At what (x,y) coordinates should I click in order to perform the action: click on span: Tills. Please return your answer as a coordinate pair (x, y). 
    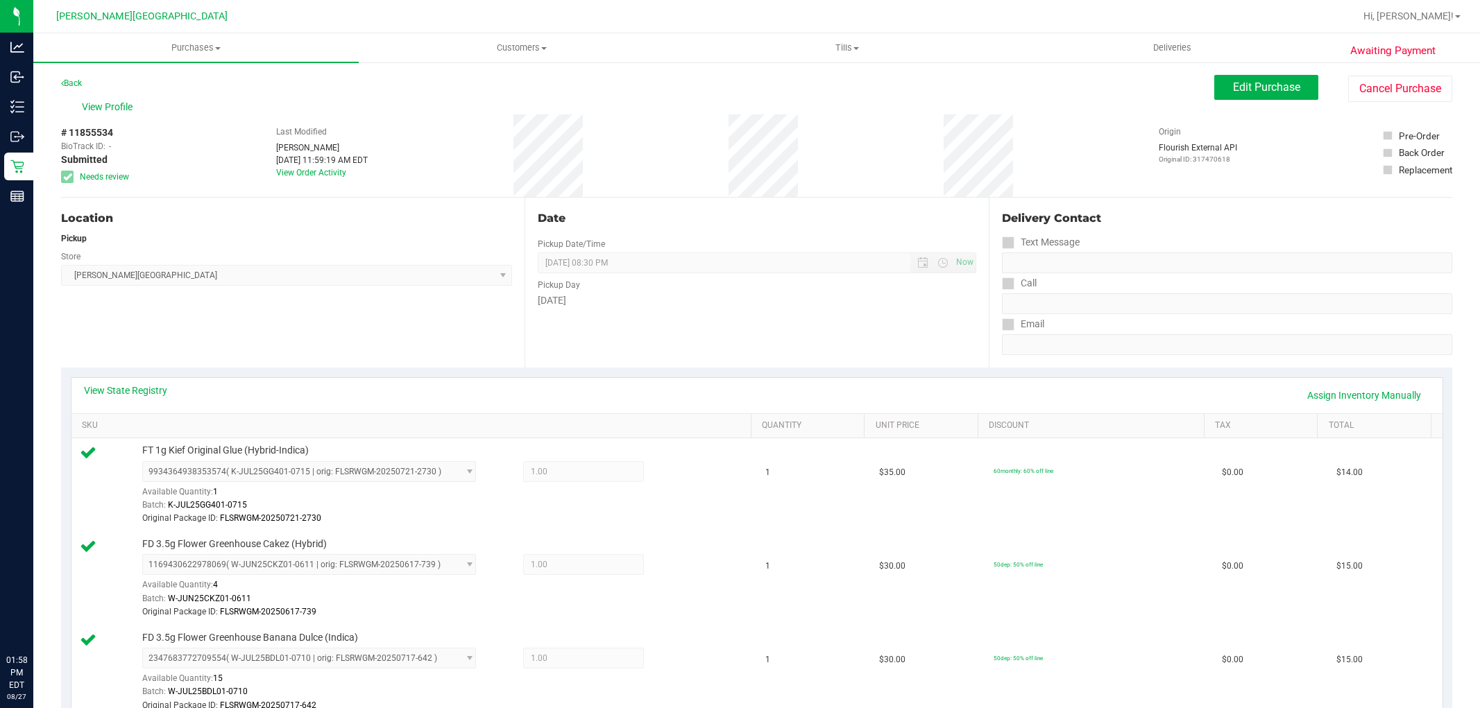
    Looking at the image, I should click on (846, 48).